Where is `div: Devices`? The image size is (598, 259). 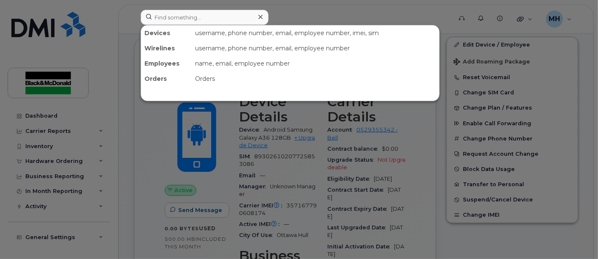 div: Devices is located at coordinates (166, 33).